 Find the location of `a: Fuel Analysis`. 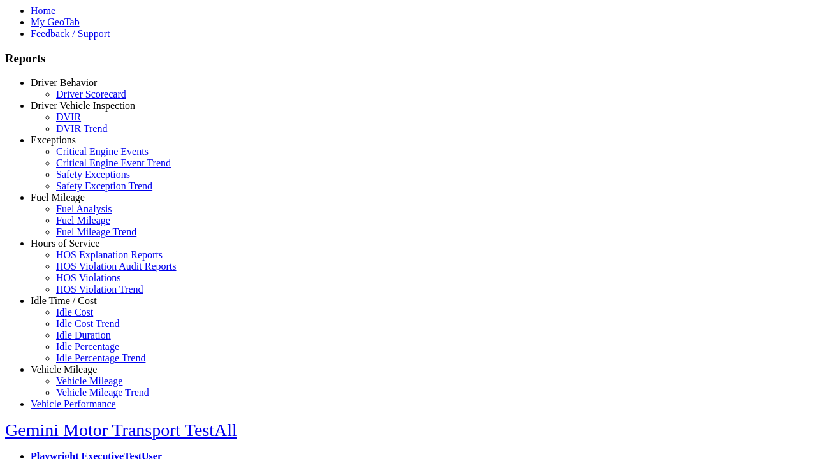

a: Fuel Analysis is located at coordinates (84, 209).